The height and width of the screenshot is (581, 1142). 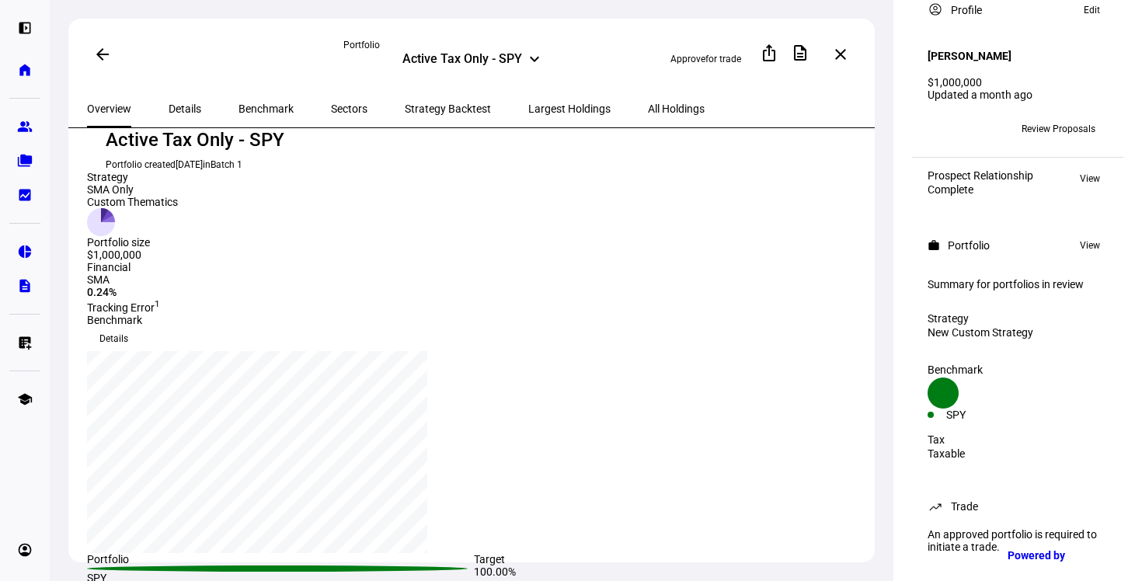 I want to click on eth-mat-symbol: list_alt_add, so click(x=25, y=343).